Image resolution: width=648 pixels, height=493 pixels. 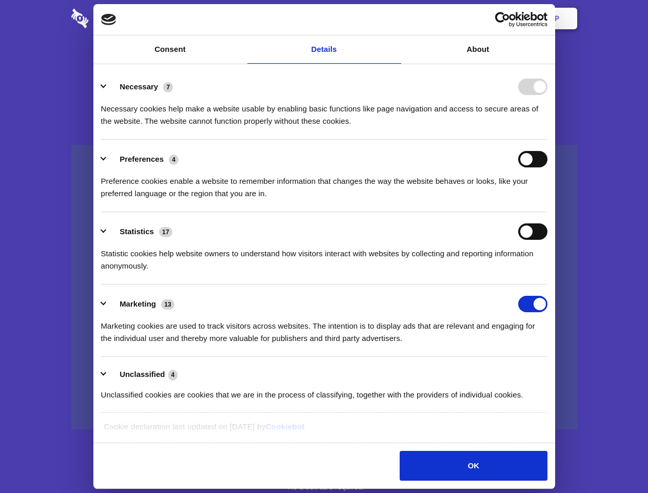 I want to click on img: logo, so click(x=109, y=20).